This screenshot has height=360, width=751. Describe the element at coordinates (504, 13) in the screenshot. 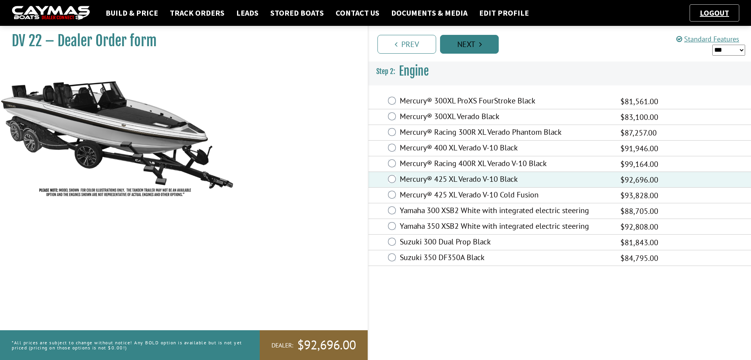

I see `a: Edit Profile` at that location.